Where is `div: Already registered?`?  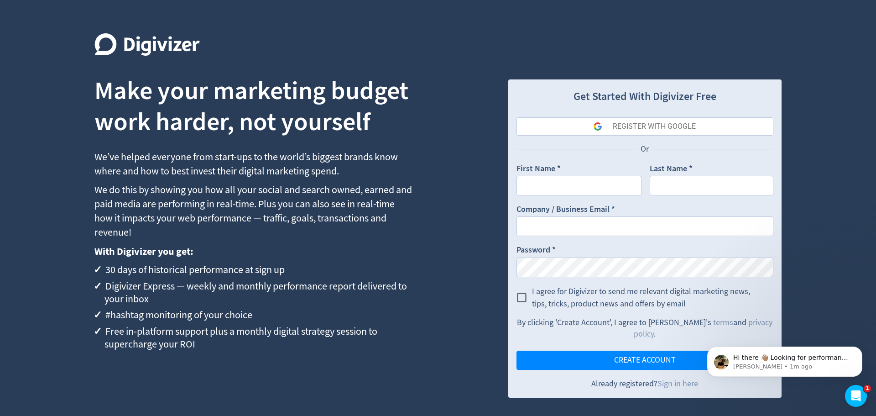
div: Already registered? is located at coordinates (645, 383).